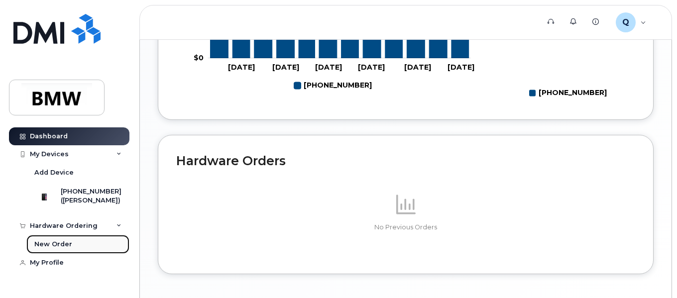  What do you see at coordinates (406, 227) in the screenshot?
I see `p: No Previous Orders` at bounding box center [406, 227].